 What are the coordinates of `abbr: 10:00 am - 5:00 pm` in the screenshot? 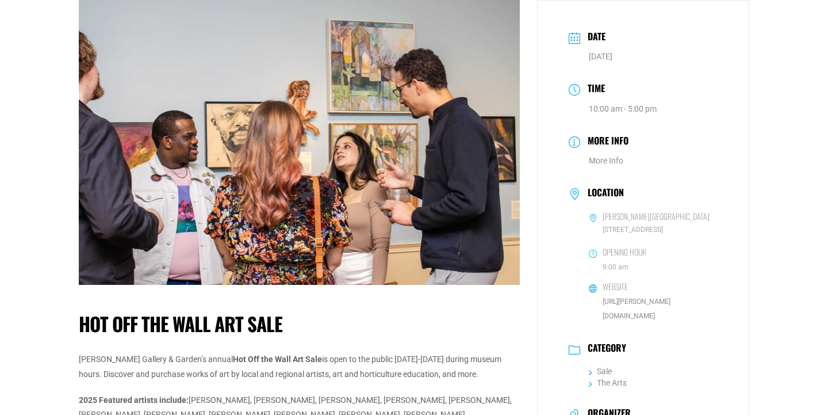 It's located at (623, 109).